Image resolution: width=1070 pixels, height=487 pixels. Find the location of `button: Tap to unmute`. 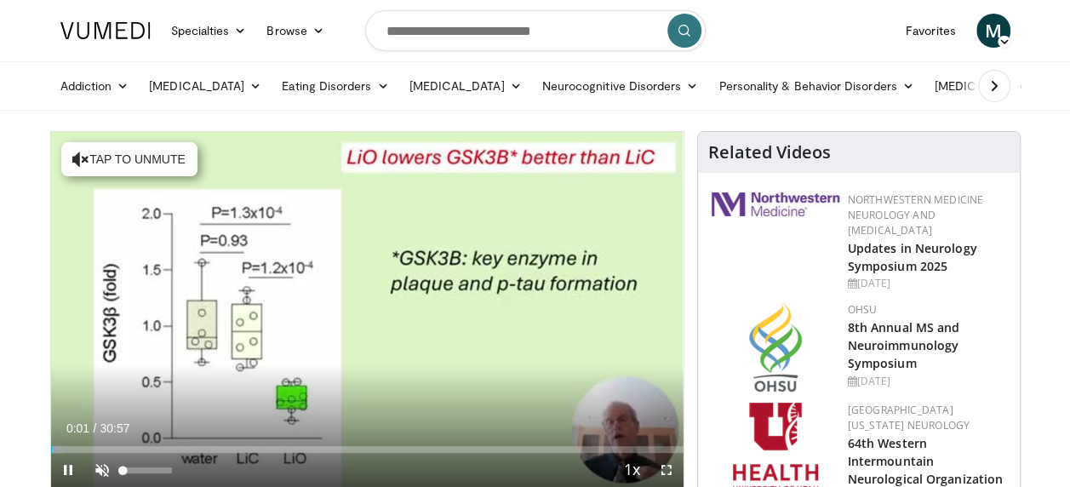

button: Tap to unmute is located at coordinates (129, 159).